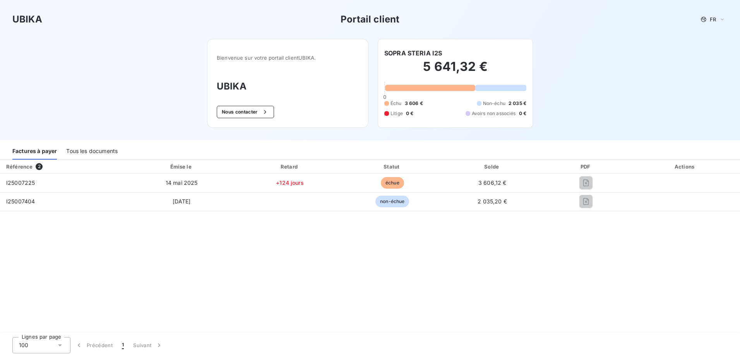 This screenshot has width=740, height=358. I want to click on span: Non-échu, so click(494, 103).